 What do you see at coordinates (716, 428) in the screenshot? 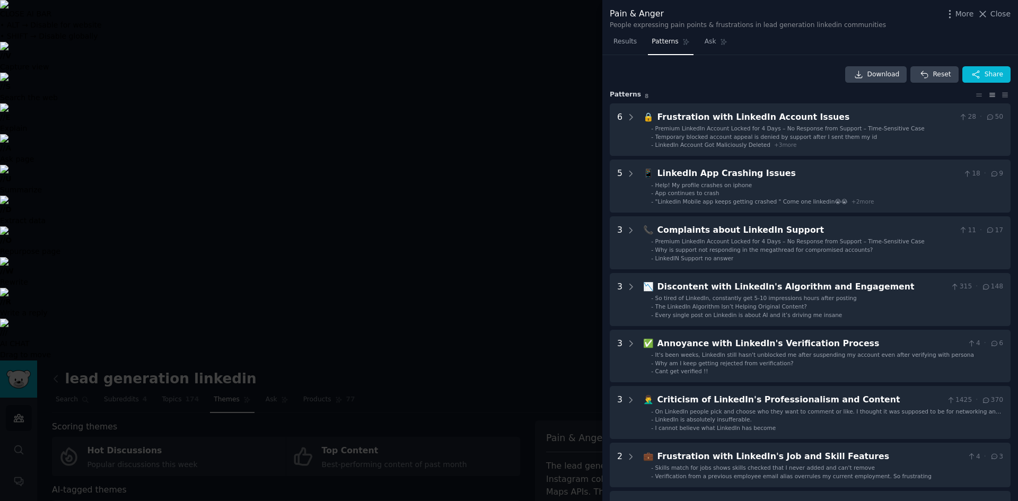
I see `span: I cannot believe what LinkedIn has become` at bounding box center [716, 428].